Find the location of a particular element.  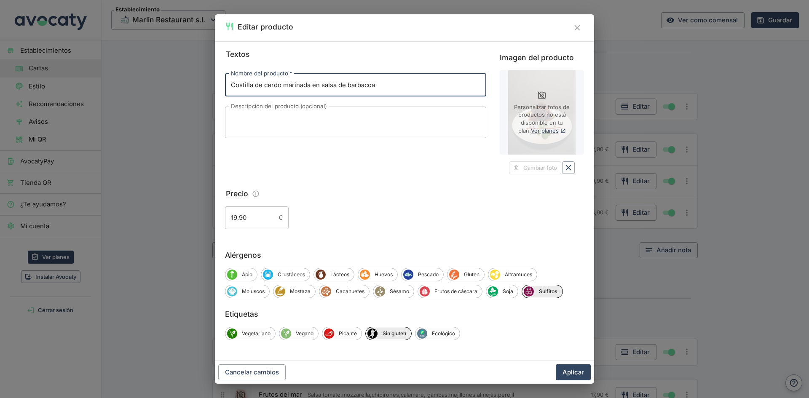

a: Ver planes is located at coordinates (548, 131).